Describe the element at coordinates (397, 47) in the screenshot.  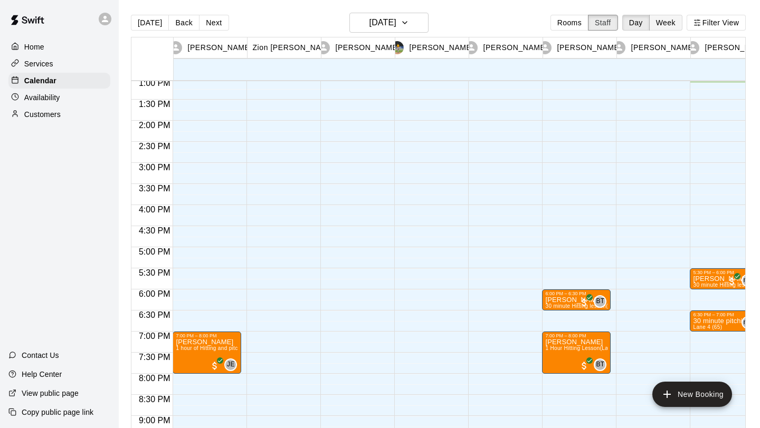
I see `img: Mike Morrison III` at that location.